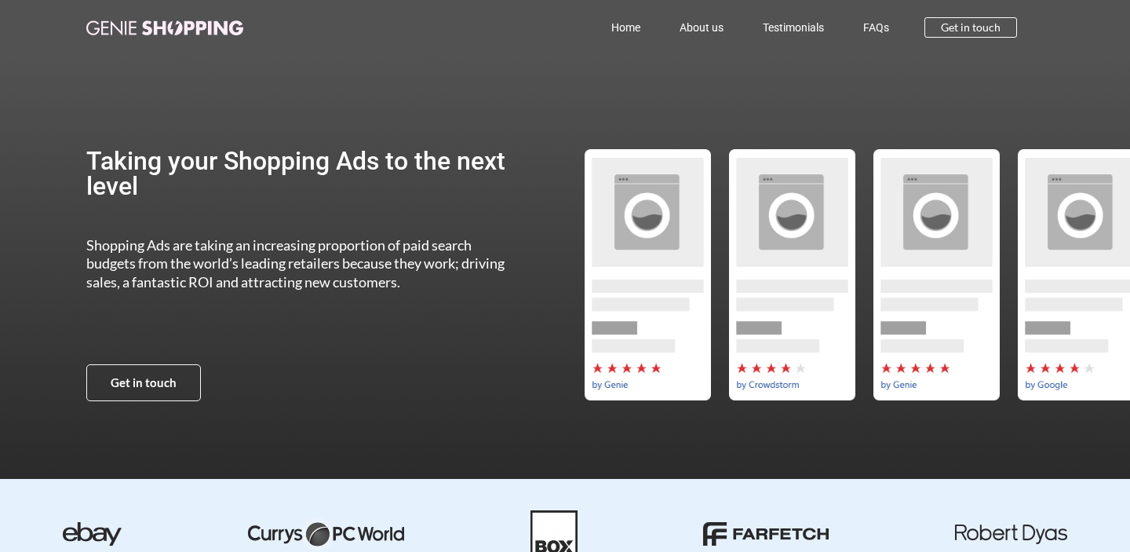  Describe the element at coordinates (303, 173) in the screenshot. I see `h2: Taking your Shopping Ads to the next level` at that location.